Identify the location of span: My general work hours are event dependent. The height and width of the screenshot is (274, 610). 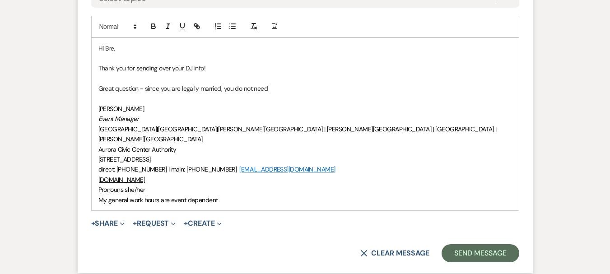
(158, 200).